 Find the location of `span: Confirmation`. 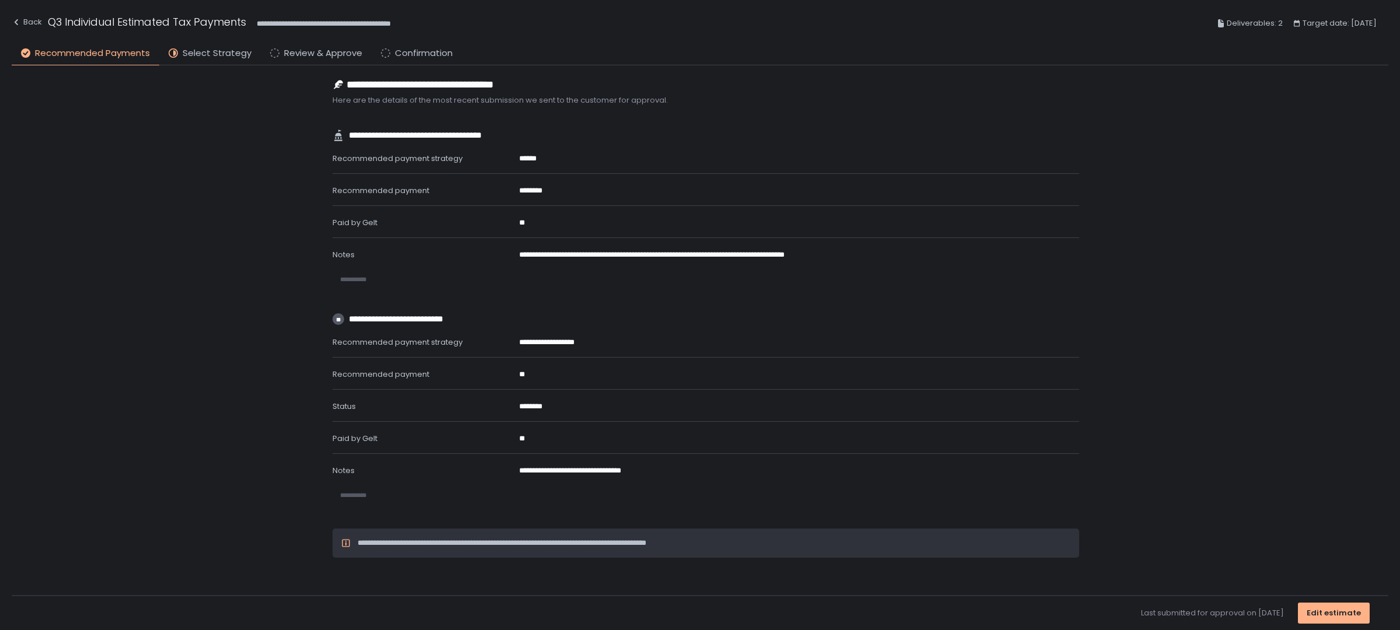

span: Confirmation is located at coordinates (423, 53).